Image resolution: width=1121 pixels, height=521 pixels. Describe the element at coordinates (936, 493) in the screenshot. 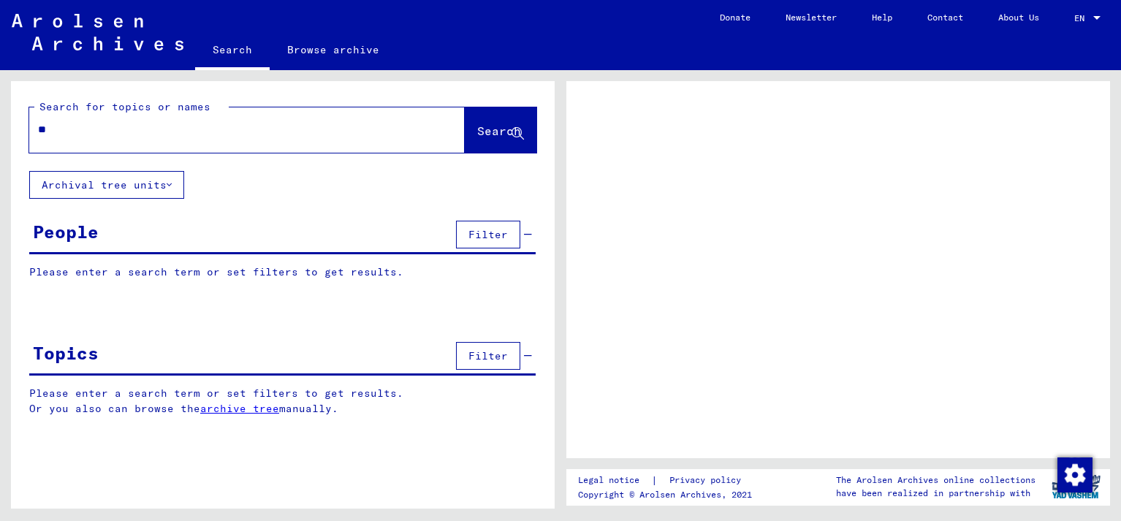

I see `p: have been realized in partnership with` at that location.